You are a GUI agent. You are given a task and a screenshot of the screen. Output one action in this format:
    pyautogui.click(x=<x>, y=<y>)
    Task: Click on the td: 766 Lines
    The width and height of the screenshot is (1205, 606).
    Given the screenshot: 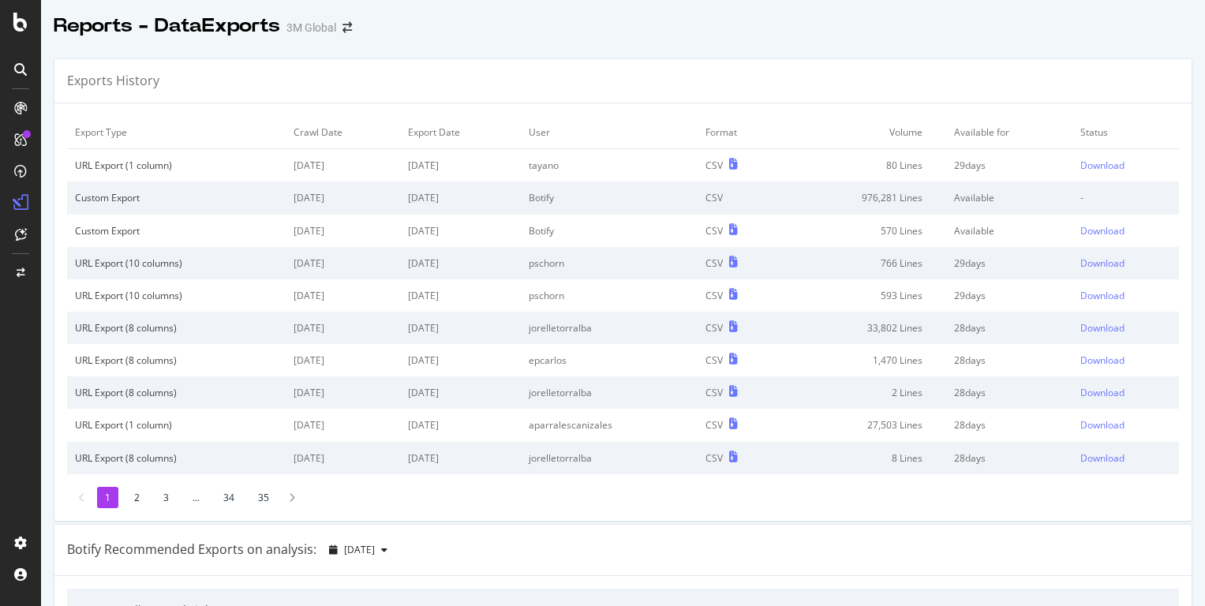 What is the action you would take?
    pyautogui.click(x=865, y=263)
    